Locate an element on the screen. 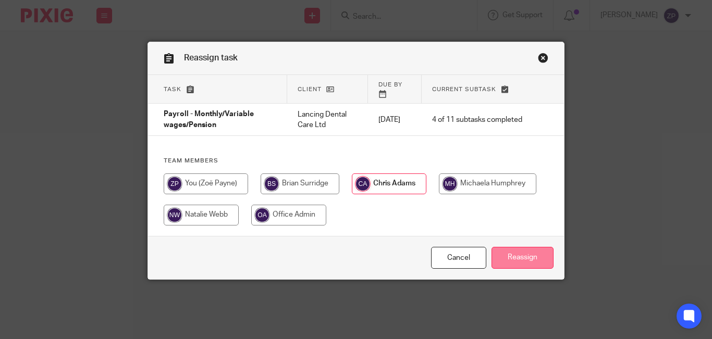 The width and height of the screenshot is (712, 339). p: Lancing Dental Care Ltd is located at coordinates (327, 120).